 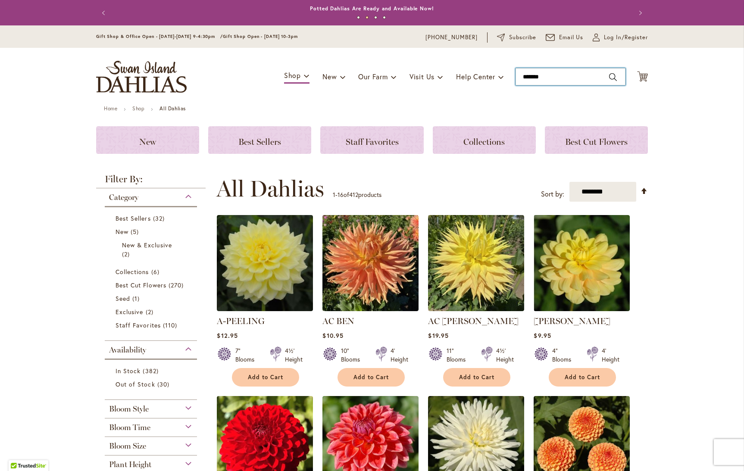 What do you see at coordinates (353, 355) in the screenshot?
I see `div: 10" Blooms` at bounding box center [353, 355].